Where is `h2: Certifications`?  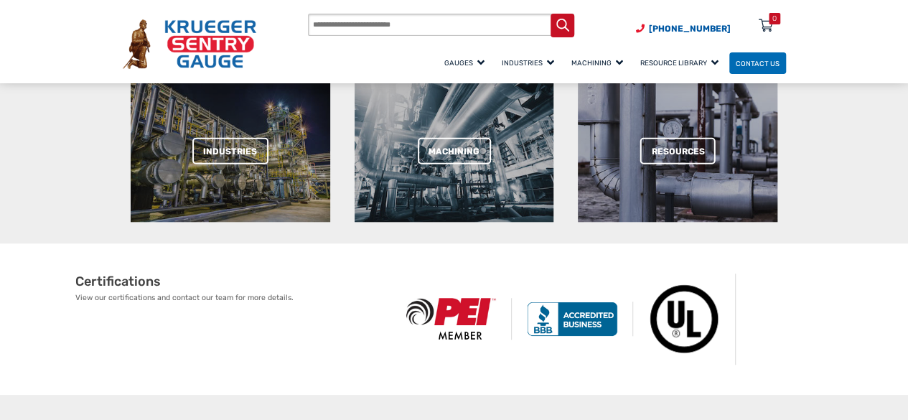 h2: Certifications is located at coordinates (233, 281).